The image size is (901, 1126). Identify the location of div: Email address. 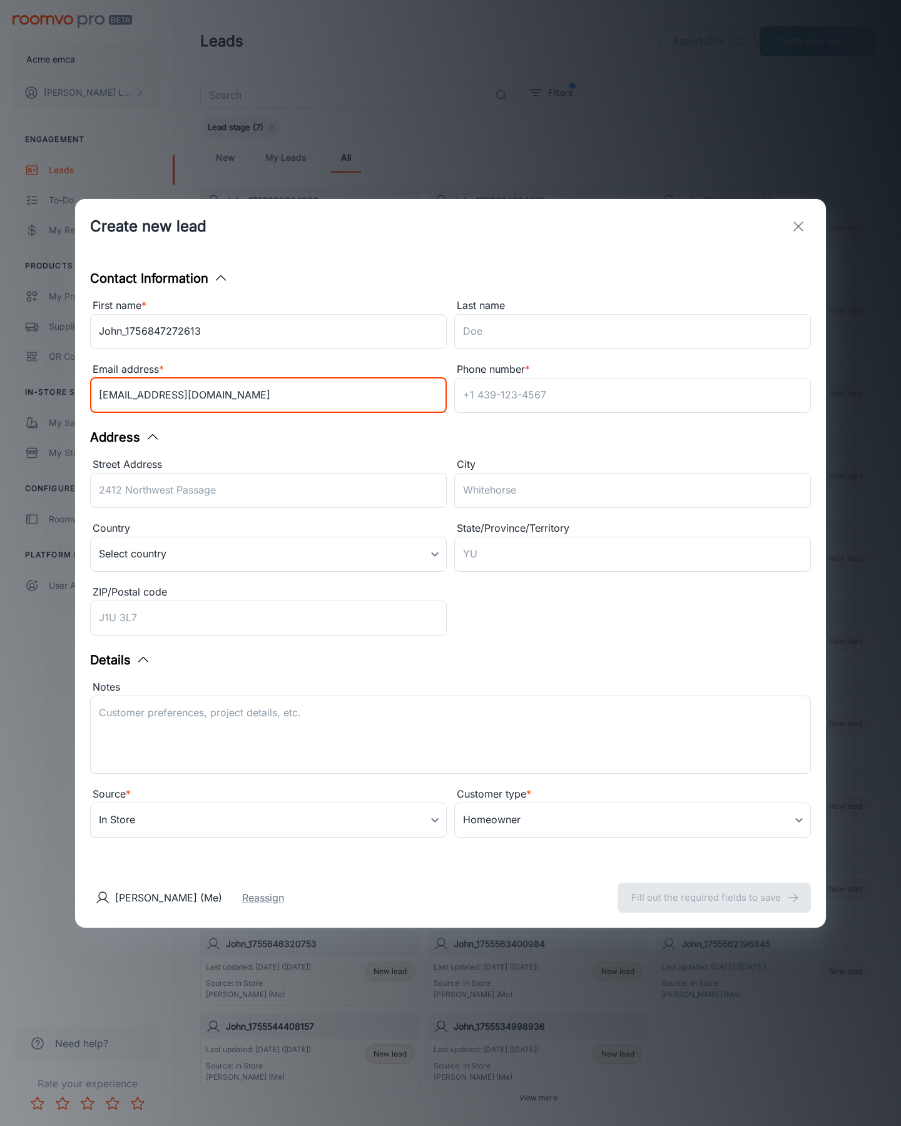
(268, 370).